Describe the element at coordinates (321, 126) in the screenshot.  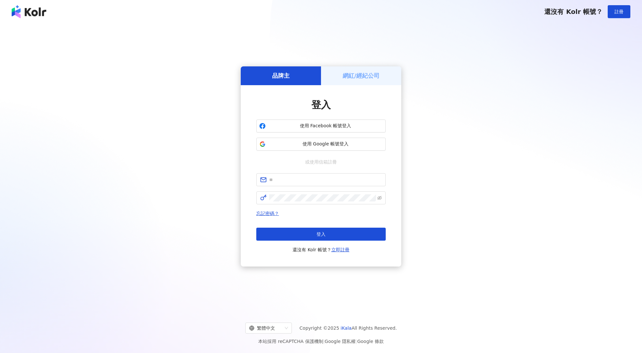
I see `button: 使用 Facebook 帳號登入` at that location.